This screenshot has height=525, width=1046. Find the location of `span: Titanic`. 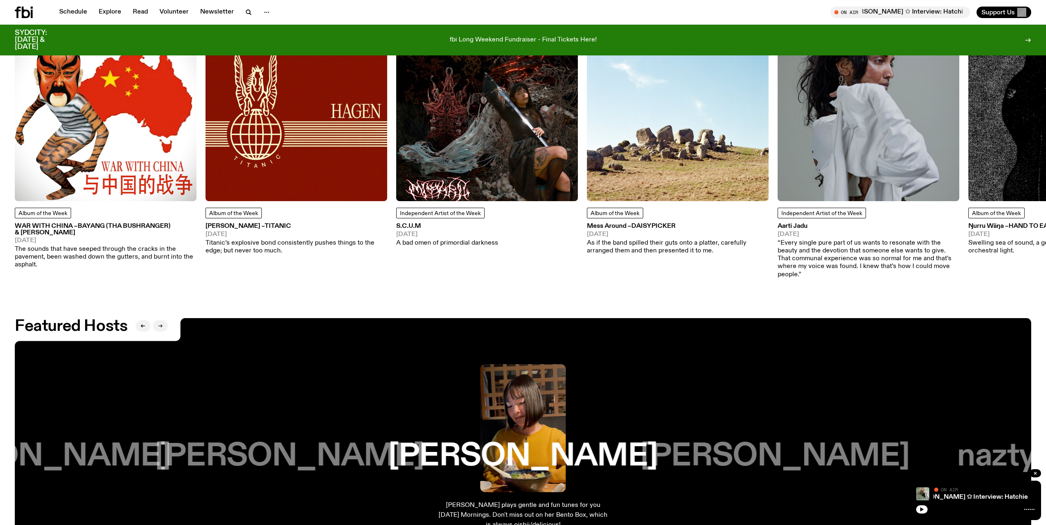

span: Titanic is located at coordinates (278, 226).